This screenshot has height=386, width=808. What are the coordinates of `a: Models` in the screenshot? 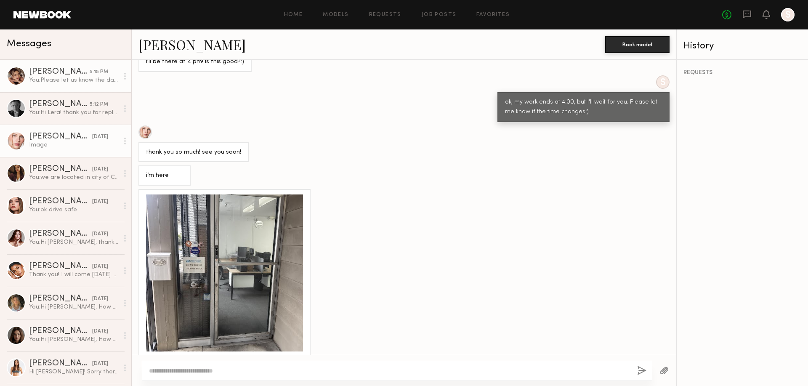 It's located at (335, 15).